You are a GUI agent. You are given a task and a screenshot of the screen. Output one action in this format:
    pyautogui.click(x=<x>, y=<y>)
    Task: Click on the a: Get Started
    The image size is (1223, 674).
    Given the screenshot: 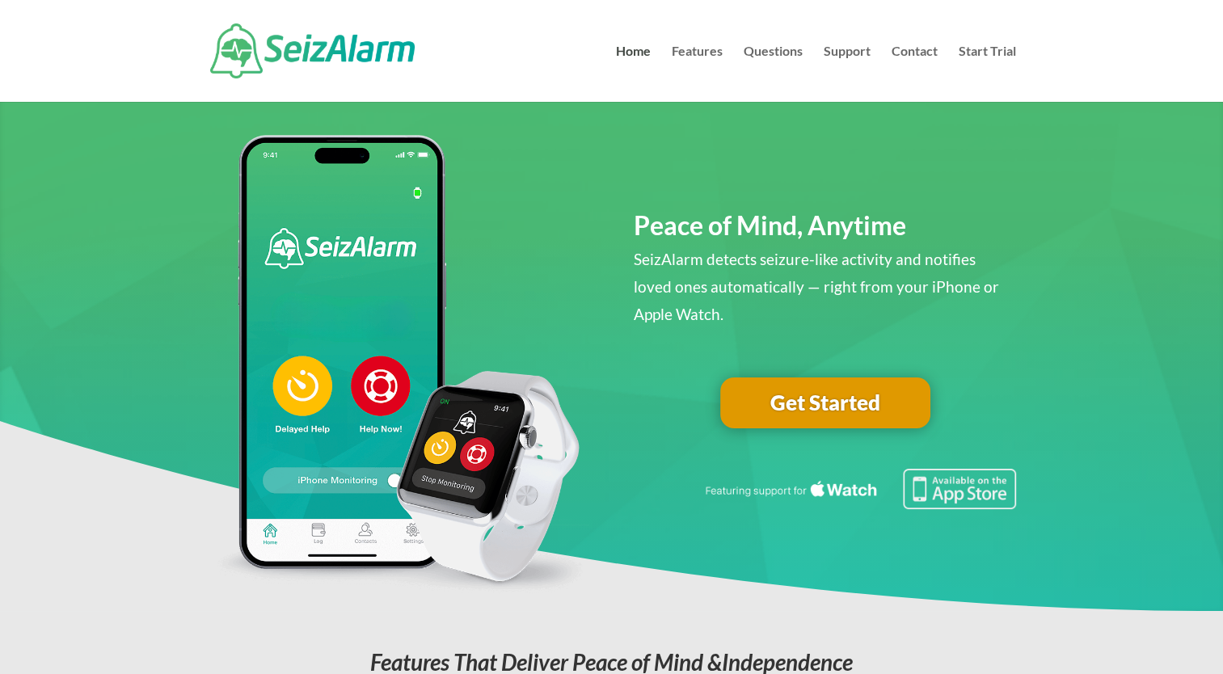 What is the action you would take?
    pyautogui.click(x=825, y=403)
    